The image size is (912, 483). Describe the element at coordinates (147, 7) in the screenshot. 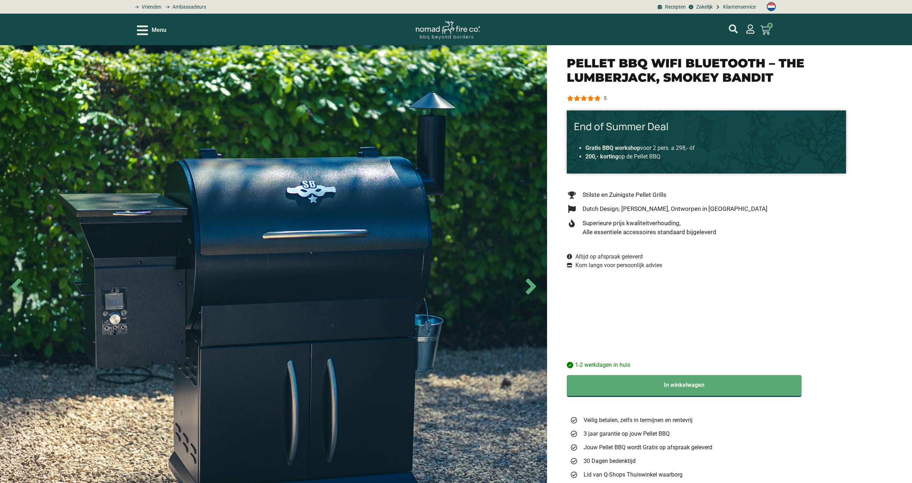

I see `a: grill bill vrienden` at that location.